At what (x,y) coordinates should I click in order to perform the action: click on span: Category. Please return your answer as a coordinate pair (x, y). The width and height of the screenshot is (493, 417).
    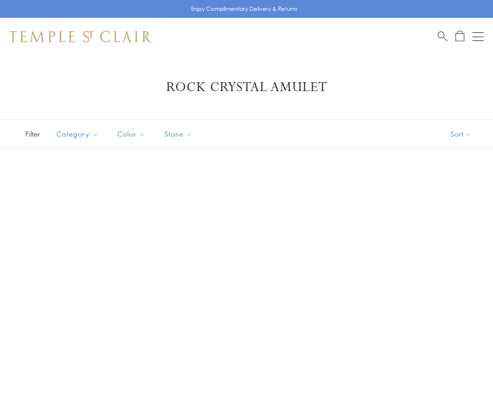
    Looking at the image, I should click on (78, 134).